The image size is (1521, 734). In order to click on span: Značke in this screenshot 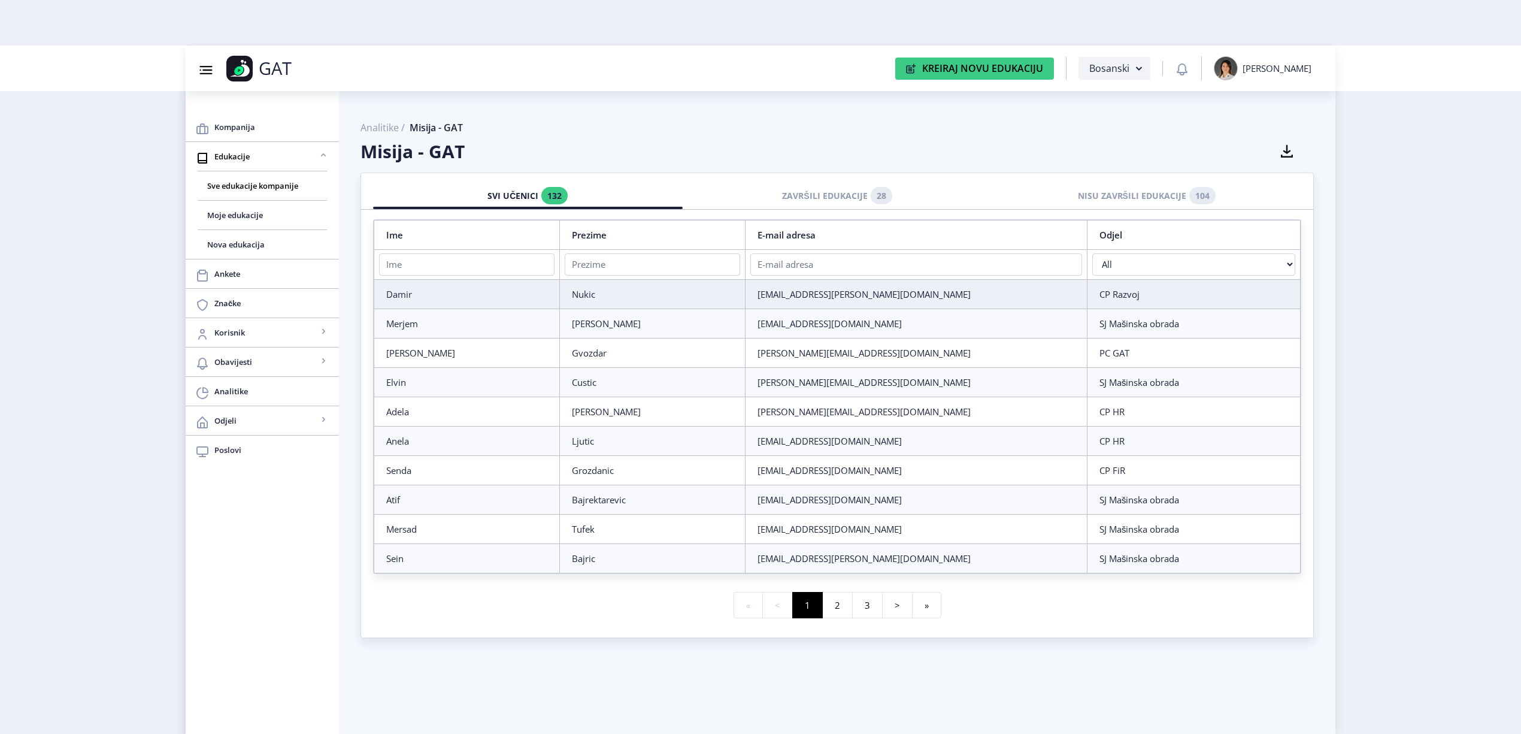, I will do `click(272, 303)`.